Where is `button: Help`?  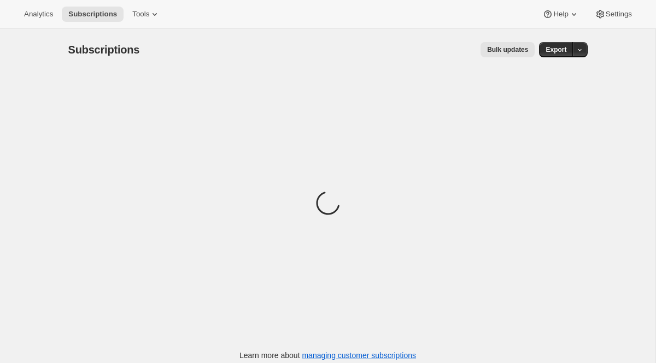 button: Help is located at coordinates (560, 14).